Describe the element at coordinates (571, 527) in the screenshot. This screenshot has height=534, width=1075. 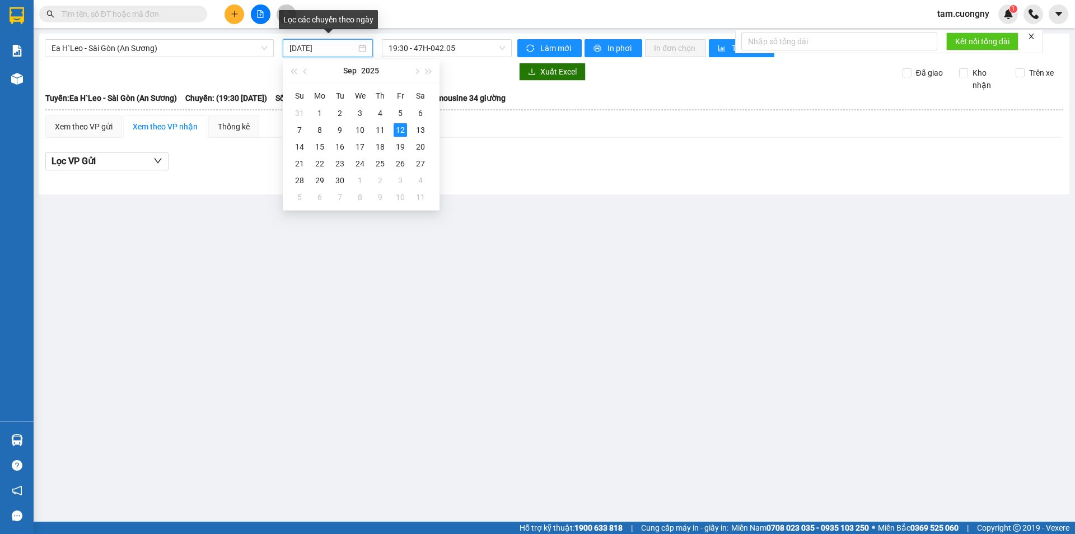
I see `span: Hỗ trợ kỹ thuật:` at that location.